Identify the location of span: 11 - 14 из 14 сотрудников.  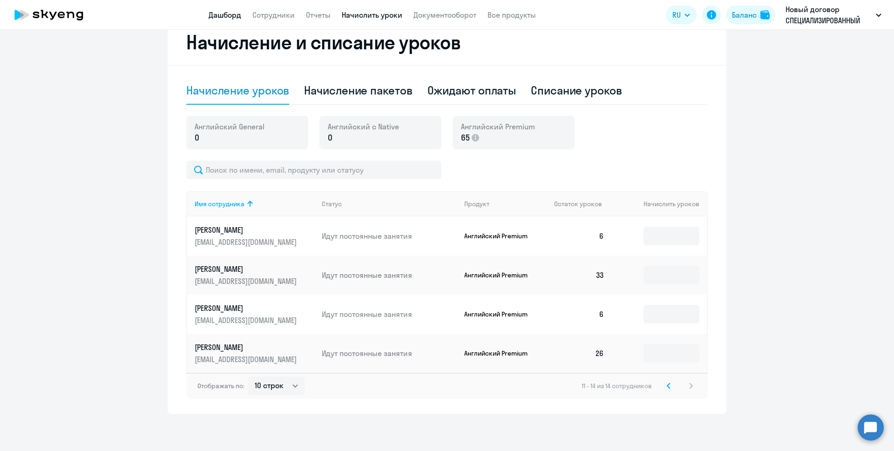
(617, 386).